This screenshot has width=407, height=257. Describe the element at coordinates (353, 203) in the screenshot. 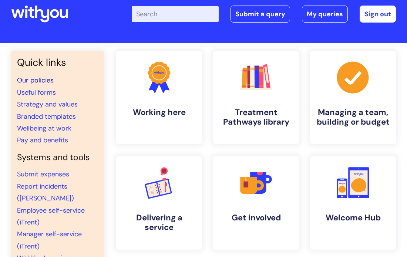

I see `a: Welcome Hub` at that location.